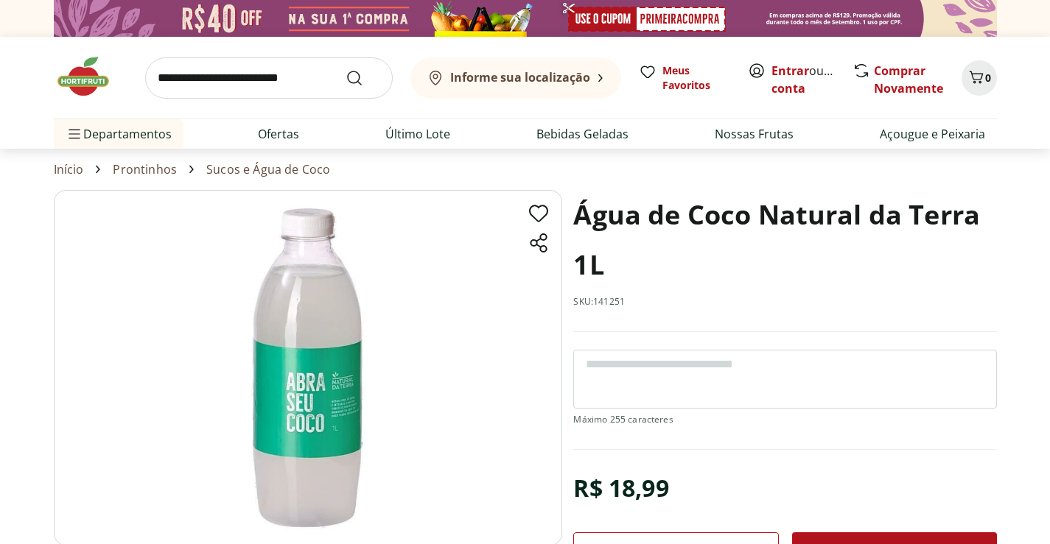 The image size is (1050, 544). I want to click on a: Último Lote, so click(418, 134).